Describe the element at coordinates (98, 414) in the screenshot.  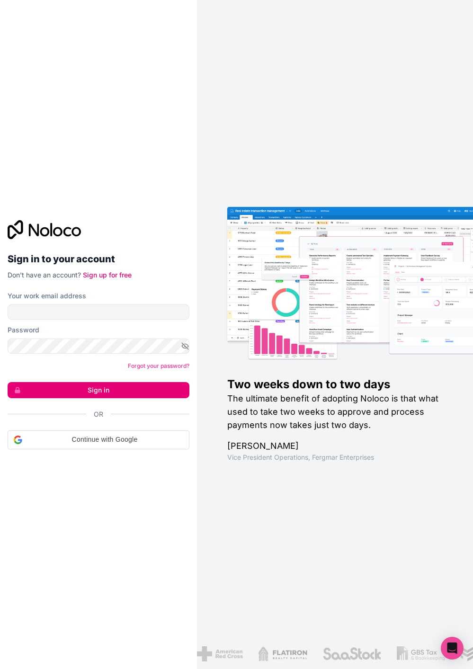
I see `span: Or` at that location.